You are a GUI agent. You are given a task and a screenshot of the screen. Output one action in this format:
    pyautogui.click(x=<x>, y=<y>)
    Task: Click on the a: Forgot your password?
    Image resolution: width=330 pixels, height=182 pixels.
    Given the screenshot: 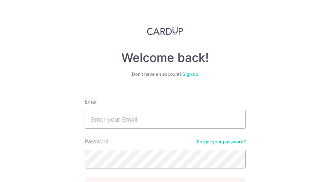 What is the action you would take?
    pyautogui.click(x=221, y=141)
    